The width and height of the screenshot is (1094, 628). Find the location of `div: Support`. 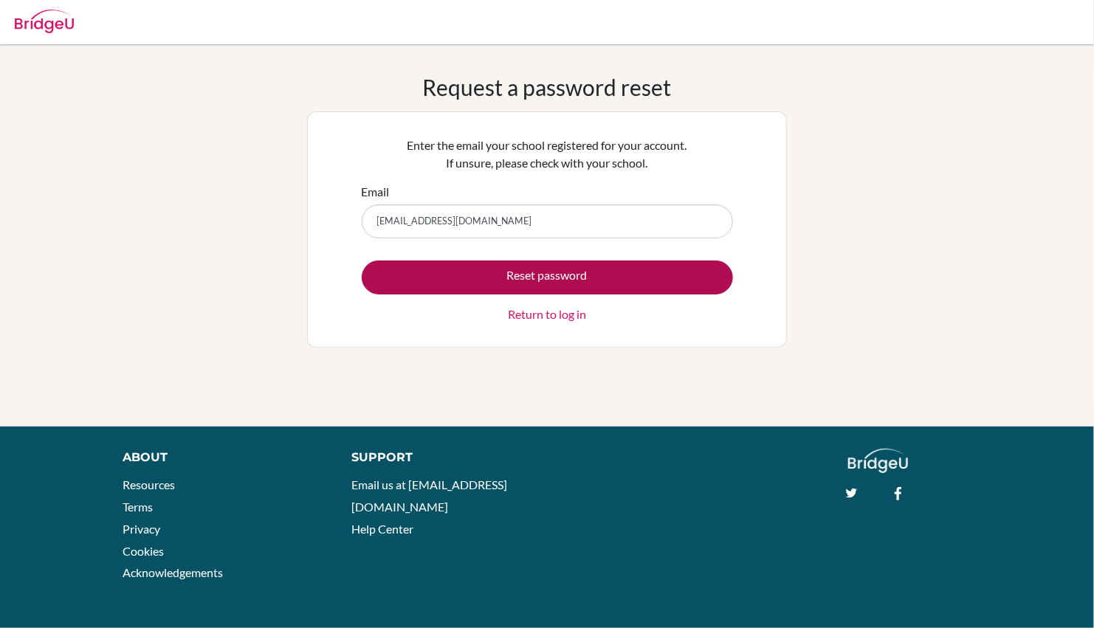

div: Support is located at coordinates (441, 458).